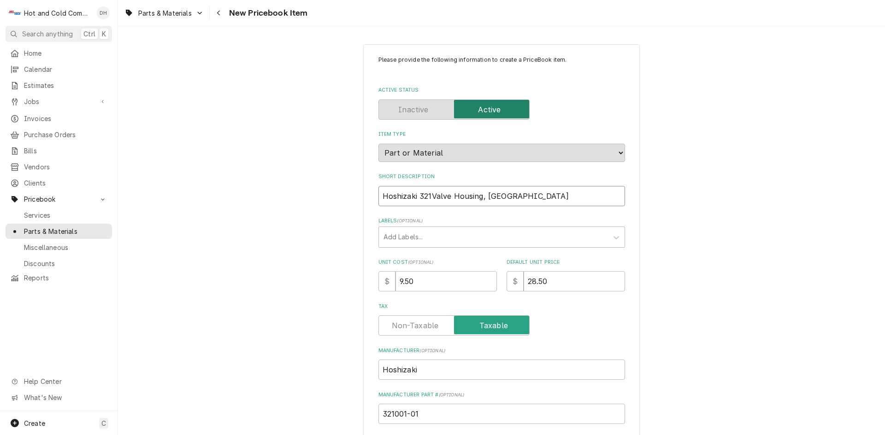 The image size is (885, 435). Describe the element at coordinates (59, 85) in the screenshot. I see `a: Estimates` at that location.